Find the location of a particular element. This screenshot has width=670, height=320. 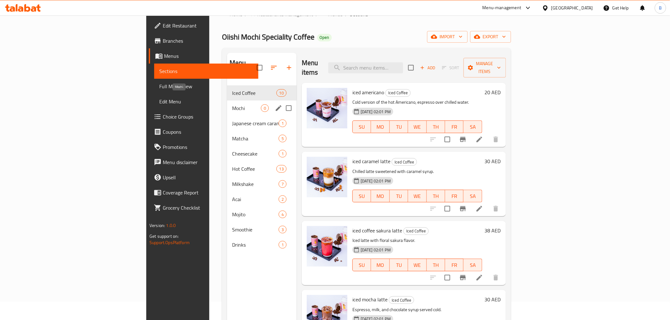

div: Open is located at coordinates (325, 38).